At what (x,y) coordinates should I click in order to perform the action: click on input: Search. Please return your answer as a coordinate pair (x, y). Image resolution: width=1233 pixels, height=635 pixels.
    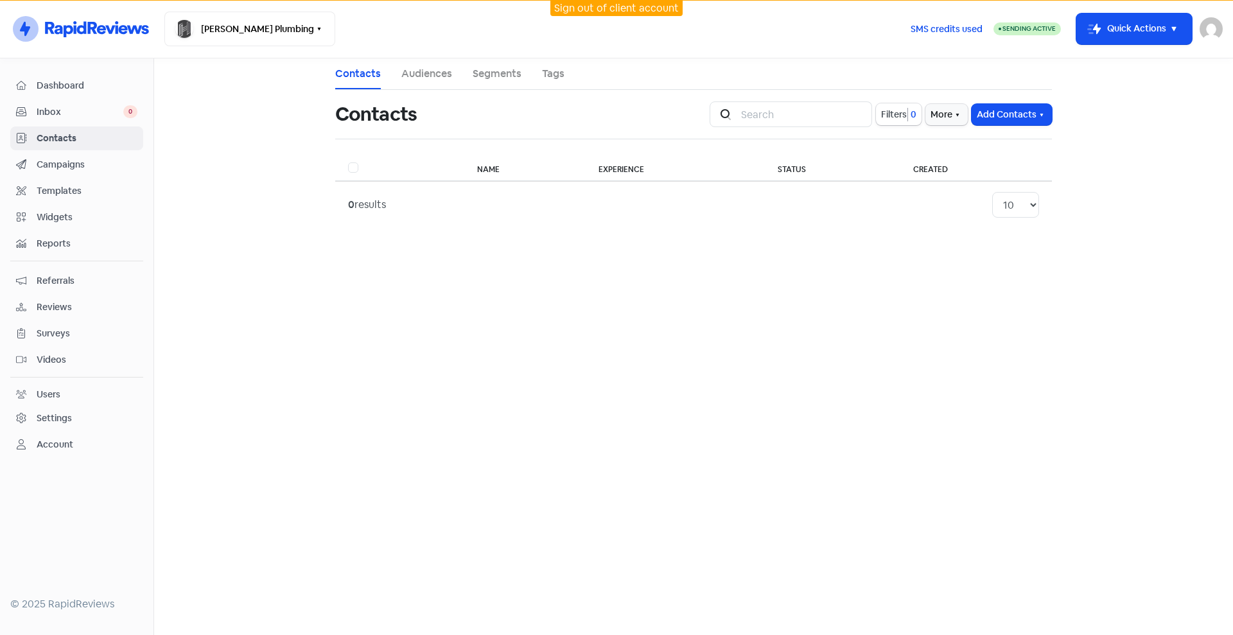
    Looking at the image, I should click on (803, 114).